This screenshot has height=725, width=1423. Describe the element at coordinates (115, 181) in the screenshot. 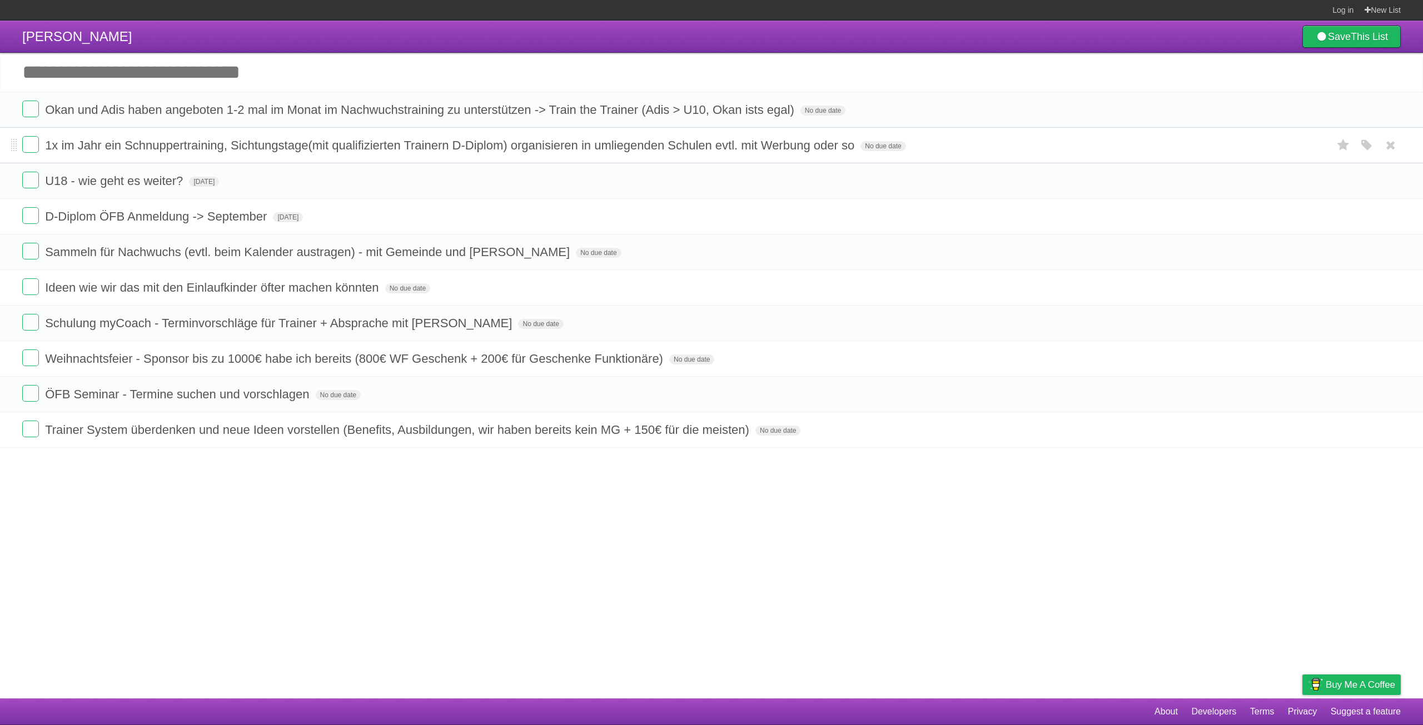

I see `span: U18 - wie geht es weiter?` at that location.